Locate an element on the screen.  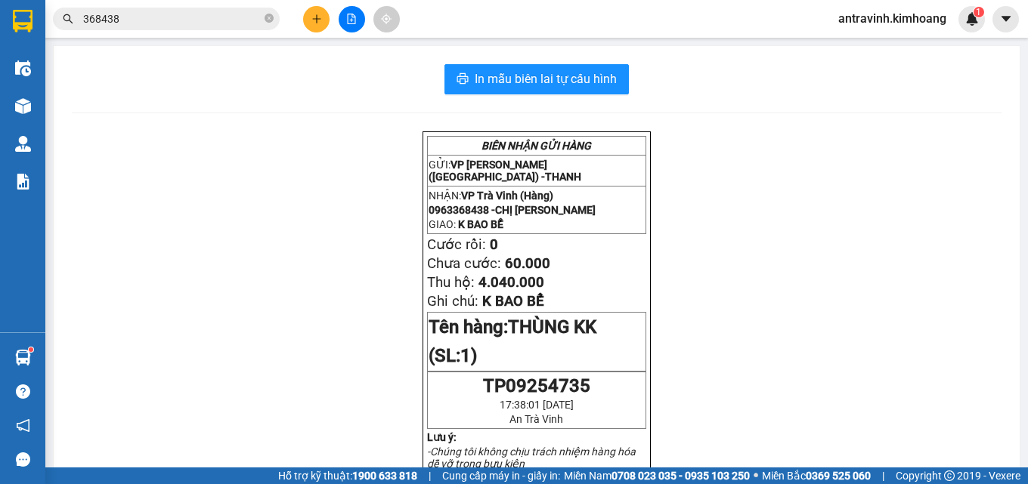
span: 0 is located at coordinates (494, 245).